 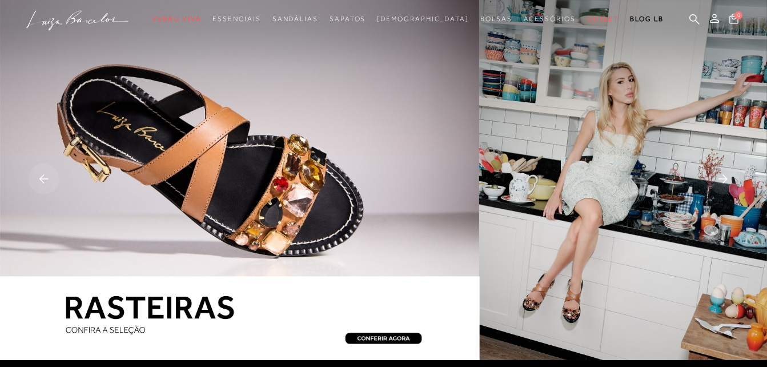 What do you see at coordinates (603, 19) in the screenshot?
I see `span: Outlet` at bounding box center [603, 19].